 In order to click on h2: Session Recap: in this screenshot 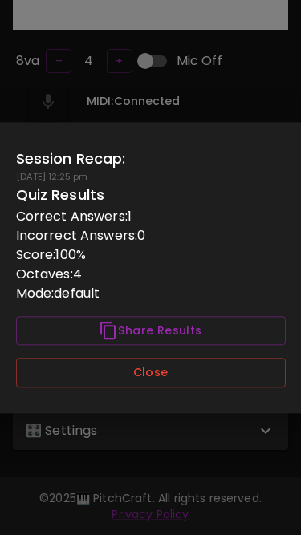, I will do `click(151, 159)`.